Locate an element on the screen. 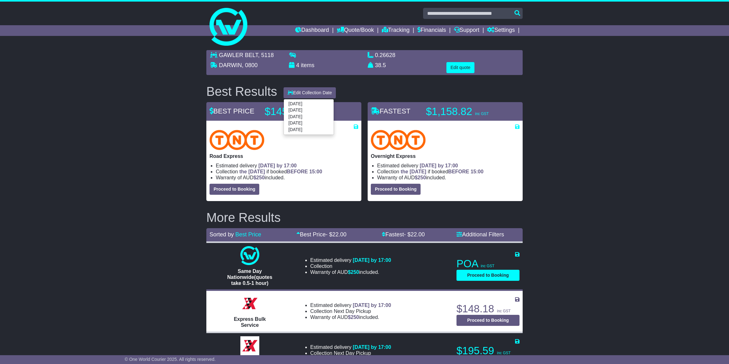 This screenshot has height=364, width=729. a: Tracking is located at coordinates (396, 31).